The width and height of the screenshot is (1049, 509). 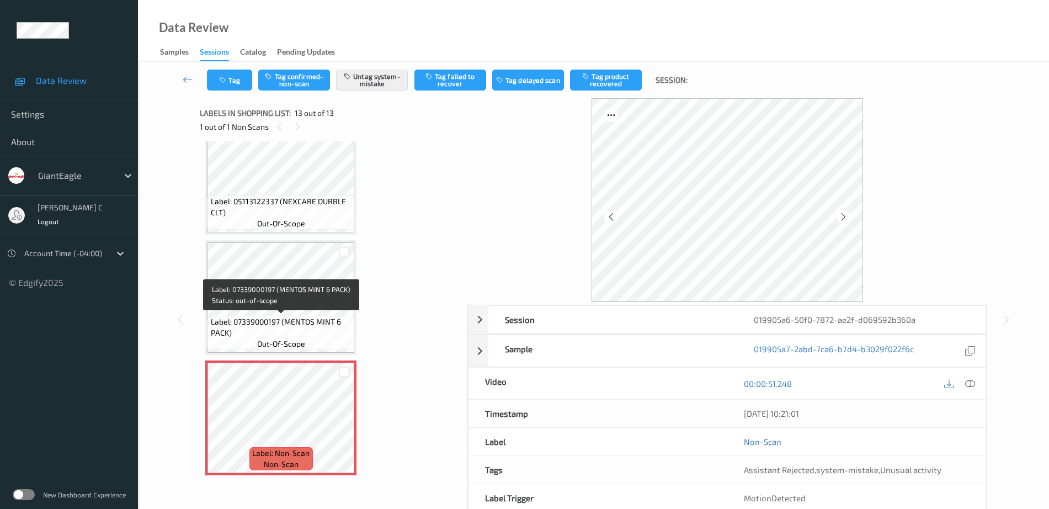 I want to click on a: 019905a7-2abd-7ca6-b7d4-b3029f022f6c, so click(x=834, y=351).